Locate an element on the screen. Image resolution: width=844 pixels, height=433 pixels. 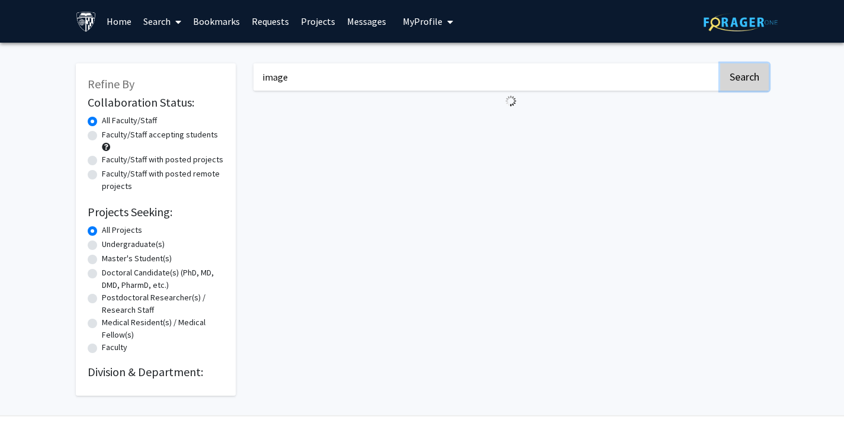
label: Faculty/Staff with posted projects is located at coordinates (162, 159).